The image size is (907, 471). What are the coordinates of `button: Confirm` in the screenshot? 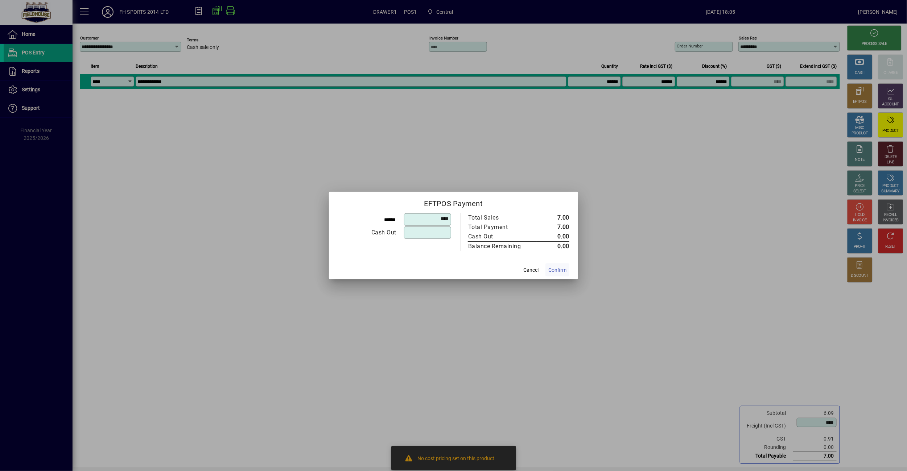 It's located at (557, 270).